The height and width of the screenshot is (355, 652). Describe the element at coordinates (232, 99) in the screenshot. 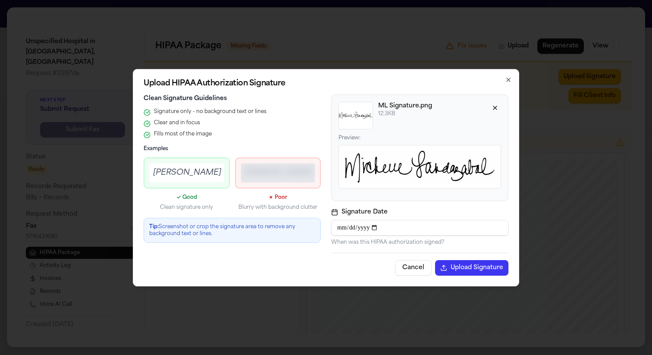

I see `h3: Clean Signature Guidelines` at that location.